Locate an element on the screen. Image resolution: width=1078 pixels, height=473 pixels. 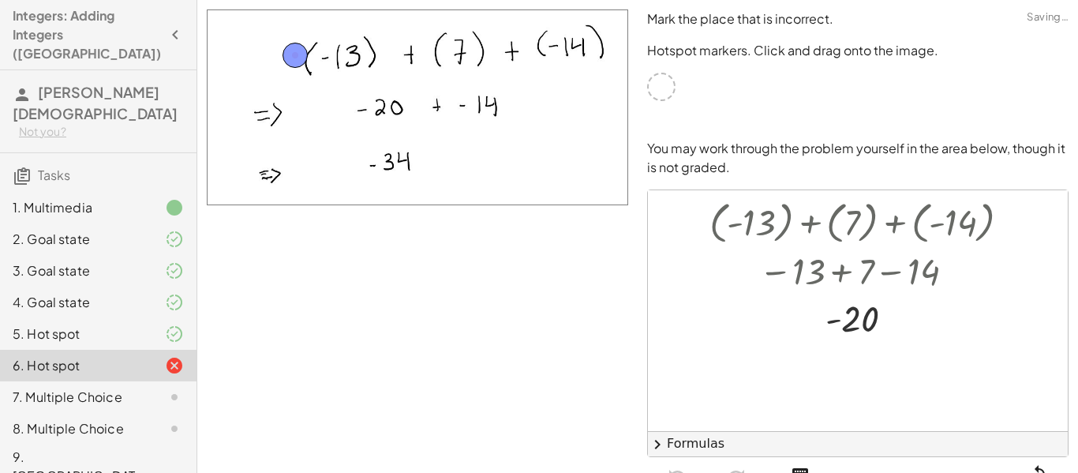
p: Hotspot markers. Click and drag onto the image. is located at coordinates (858, 50).